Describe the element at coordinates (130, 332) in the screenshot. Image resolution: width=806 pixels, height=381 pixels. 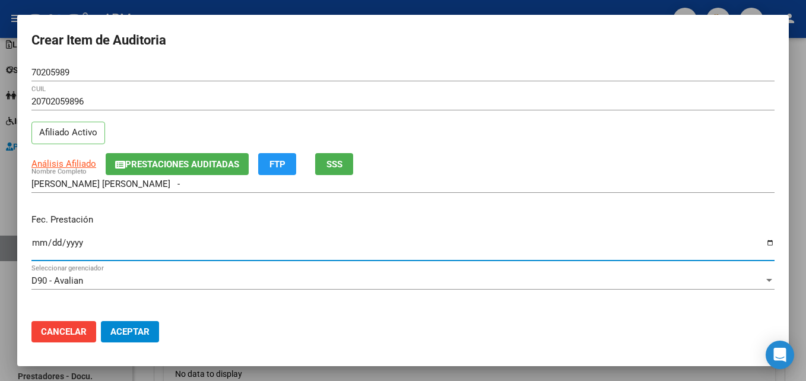
I see `button: Aceptar` at that location.